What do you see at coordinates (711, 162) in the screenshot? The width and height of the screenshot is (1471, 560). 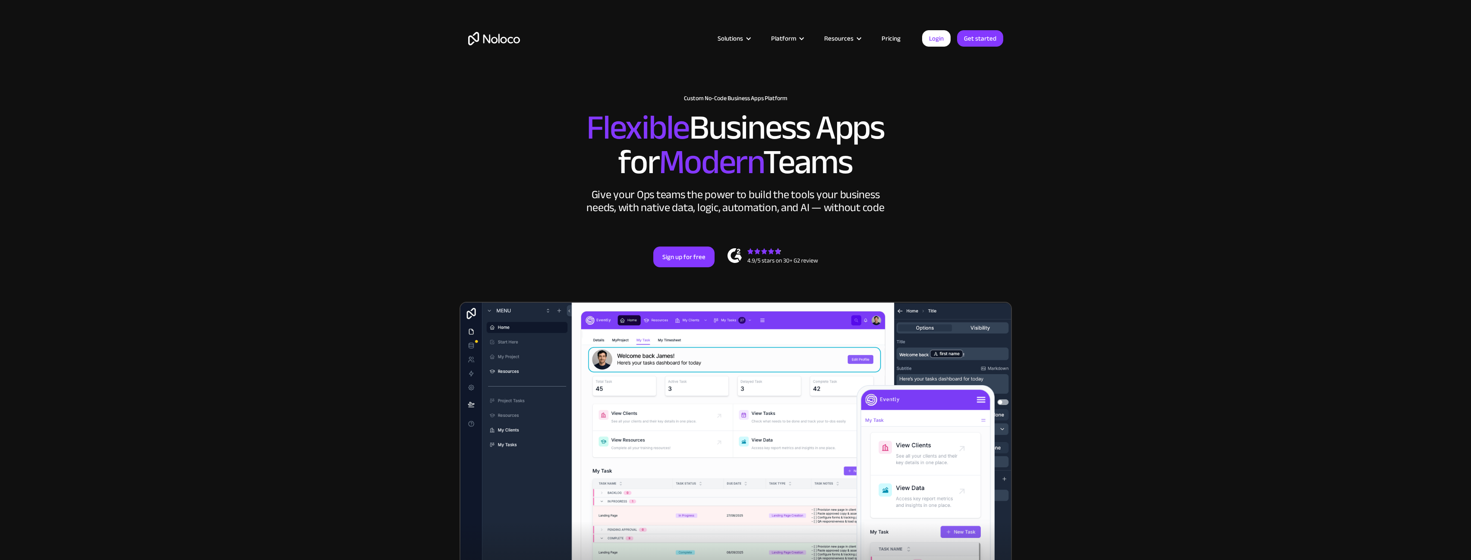 I see `span: Modern` at bounding box center [711, 162].